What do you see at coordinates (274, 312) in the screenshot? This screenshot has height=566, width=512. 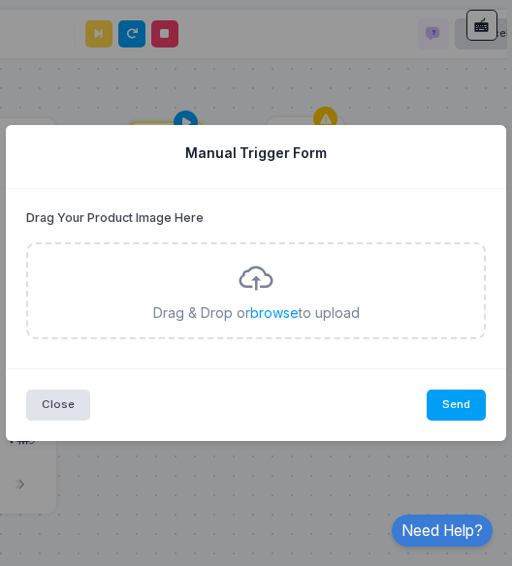 I see `label: browse` at bounding box center [274, 312].